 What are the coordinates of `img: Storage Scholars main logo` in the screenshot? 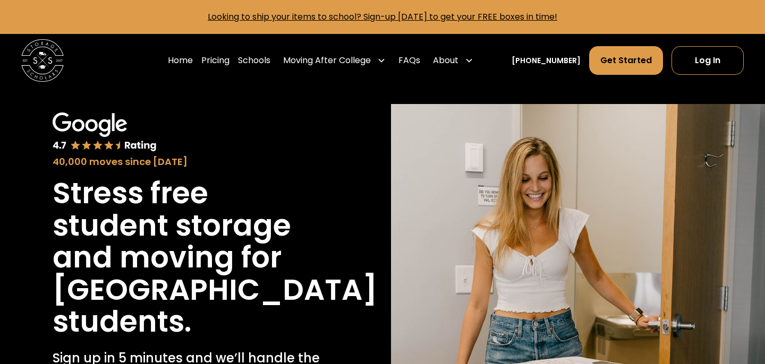 It's located at (42, 61).